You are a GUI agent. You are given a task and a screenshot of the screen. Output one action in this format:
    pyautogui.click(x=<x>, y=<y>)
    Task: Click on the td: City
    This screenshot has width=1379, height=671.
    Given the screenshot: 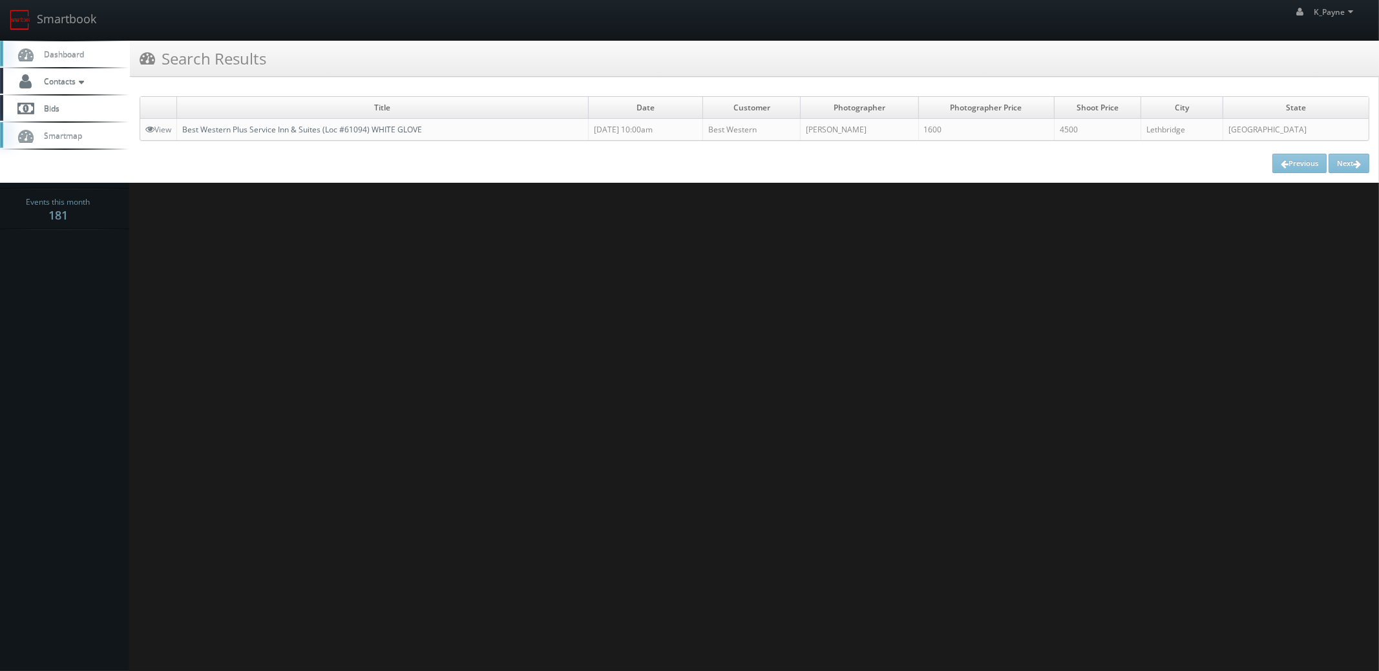 What is the action you would take?
    pyautogui.click(x=1182, y=108)
    